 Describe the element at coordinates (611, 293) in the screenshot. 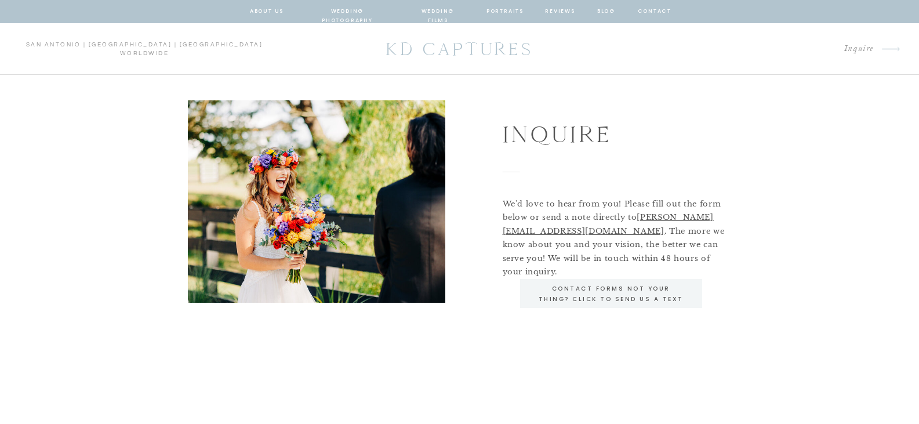

I see `p: Contact forms not your thing? CLick to send us a text` at that location.